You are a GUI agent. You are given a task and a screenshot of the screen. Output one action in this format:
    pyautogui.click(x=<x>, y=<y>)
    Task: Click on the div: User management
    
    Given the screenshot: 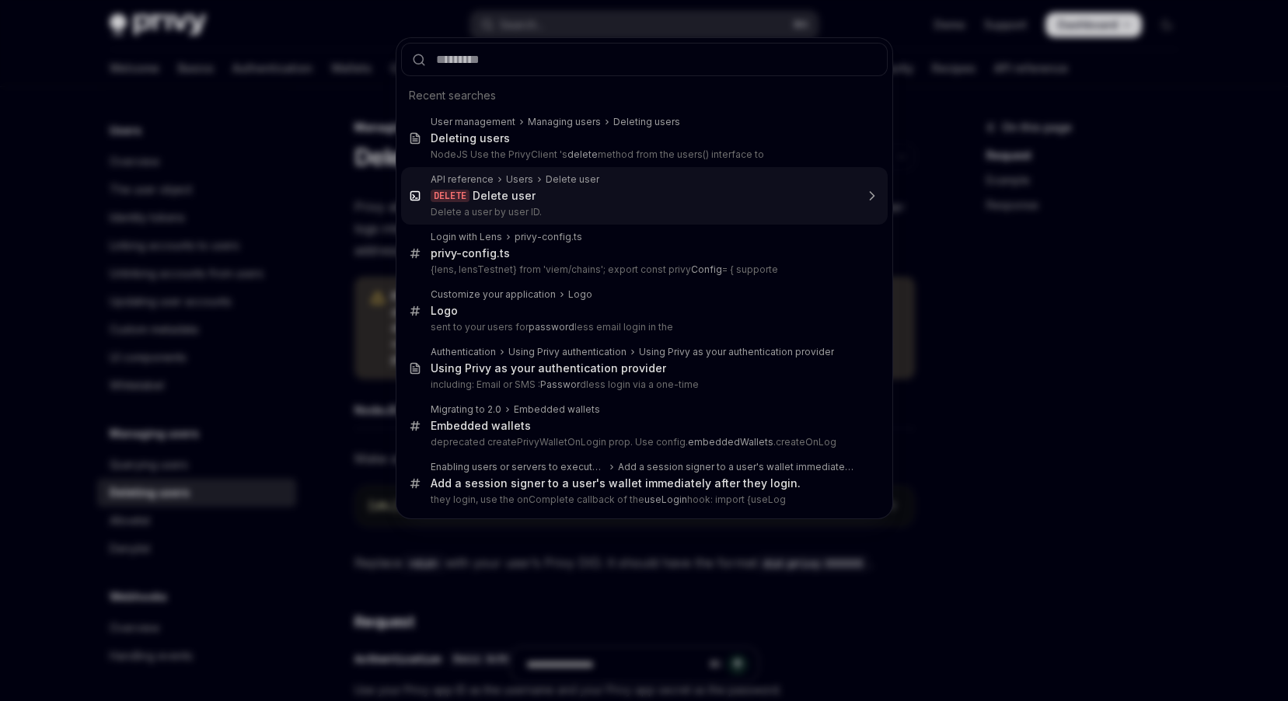 What is the action you would take?
    pyautogui.click(x=472, y=122)
    